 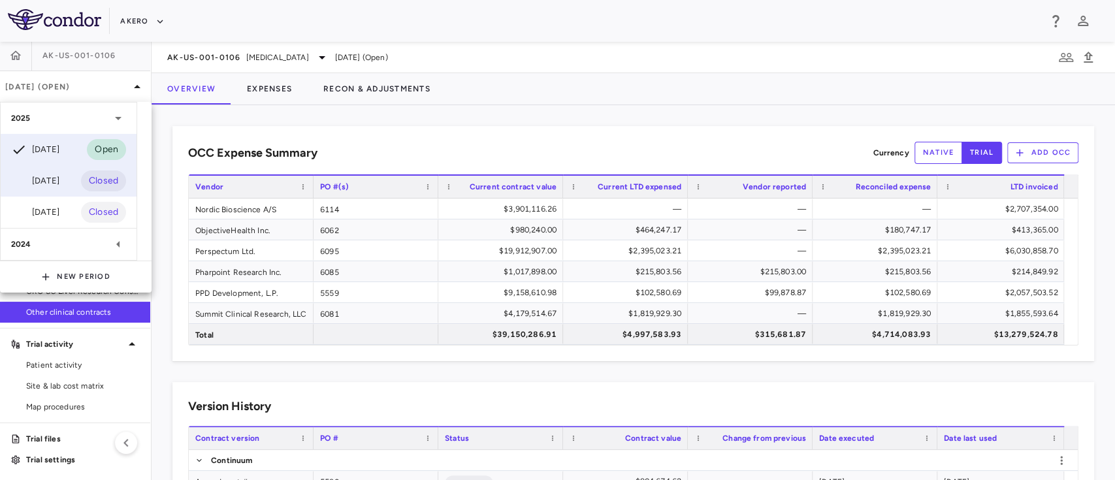 I want to click on p: 2025, so click(x=21, y=118).